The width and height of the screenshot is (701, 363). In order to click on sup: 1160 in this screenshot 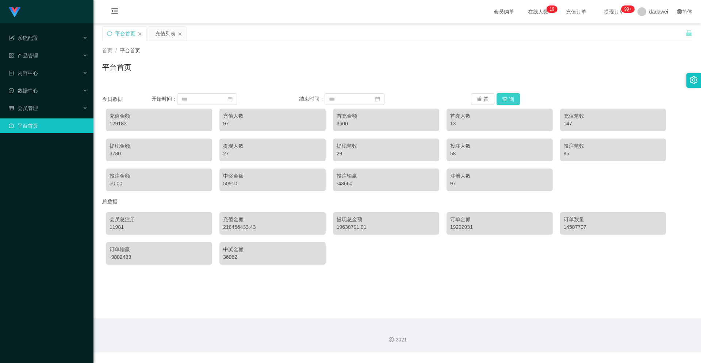, I will do `click(628, 9)`.